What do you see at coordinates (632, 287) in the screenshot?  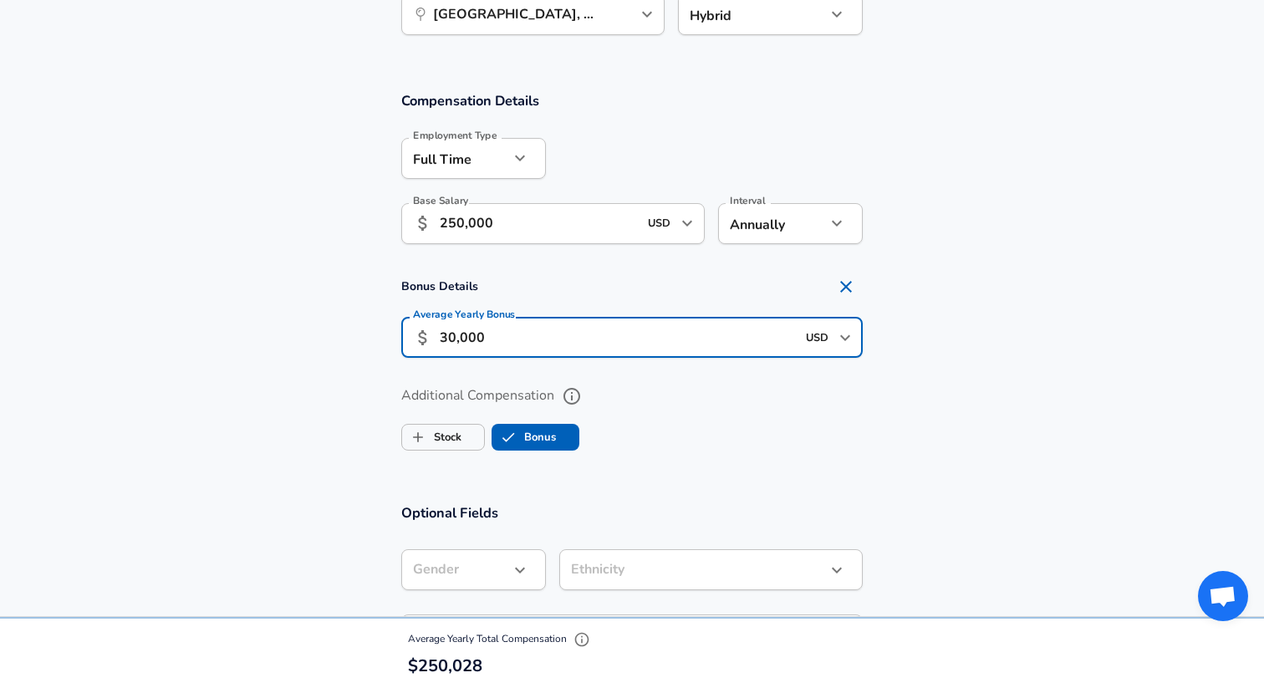 I see `h4: Bonus Details` at bounding box center [632, 287].